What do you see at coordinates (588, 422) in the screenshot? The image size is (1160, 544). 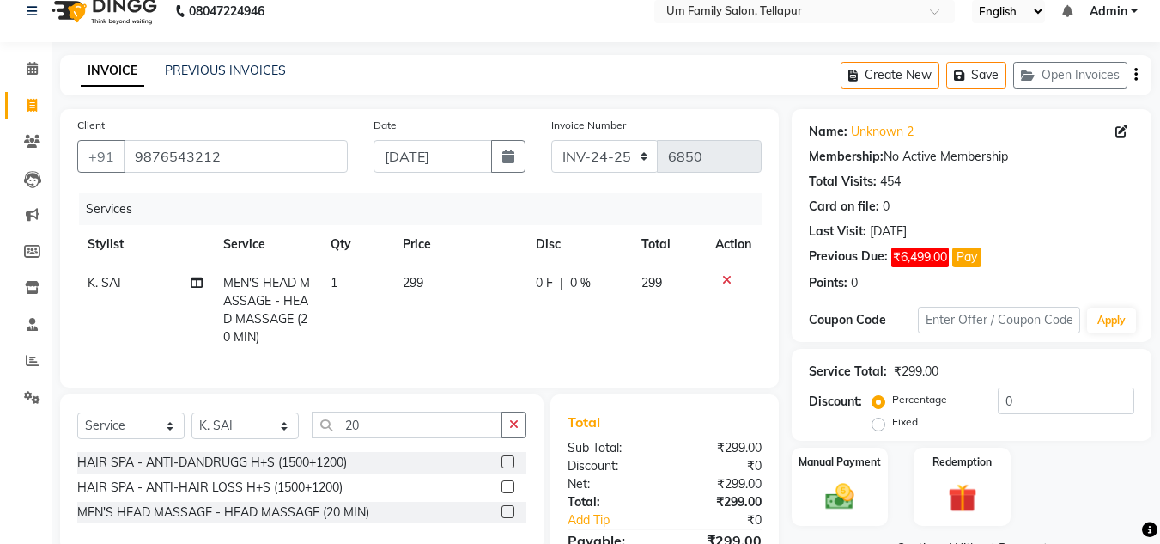 I see `span: Total` at bounding box center [588, 422].